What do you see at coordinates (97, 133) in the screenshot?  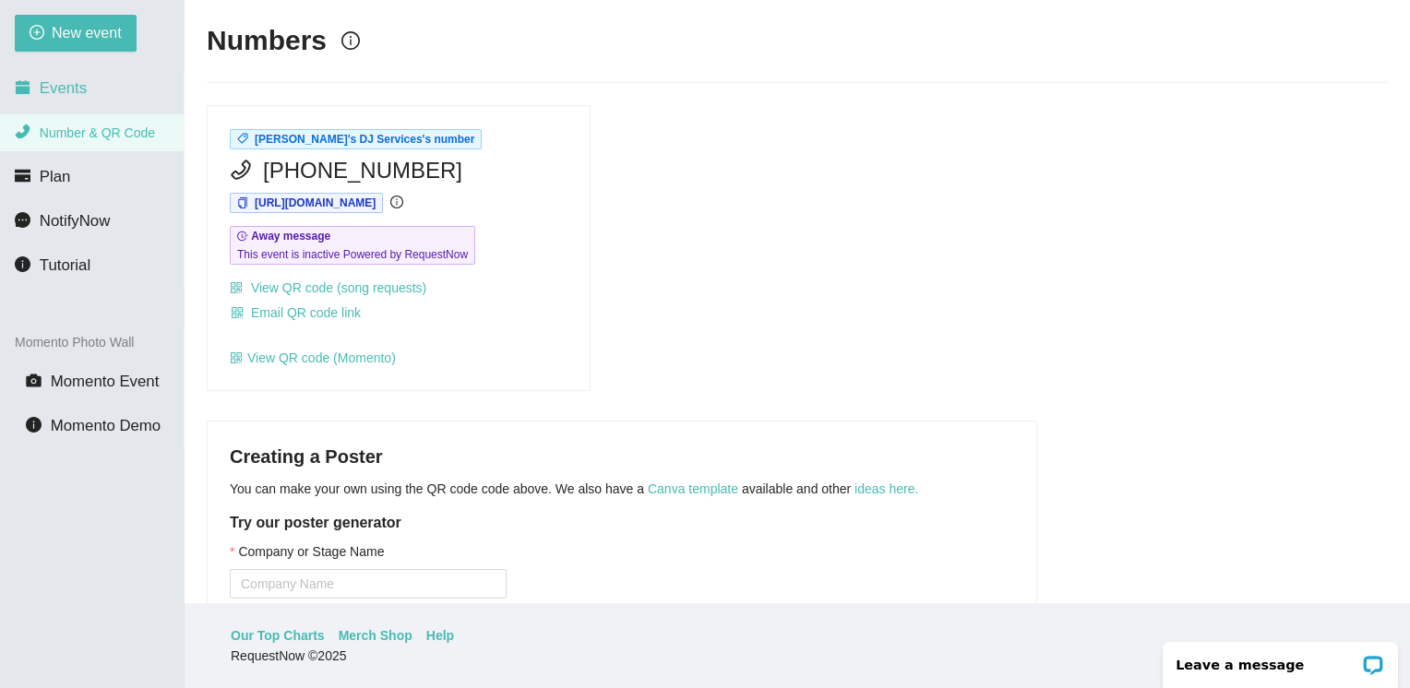 I see `span: Number & QR Code` at bounding box center [97, 133].